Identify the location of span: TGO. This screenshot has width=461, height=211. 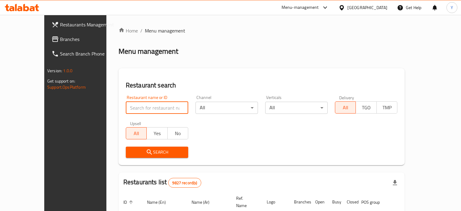
(366, 107).